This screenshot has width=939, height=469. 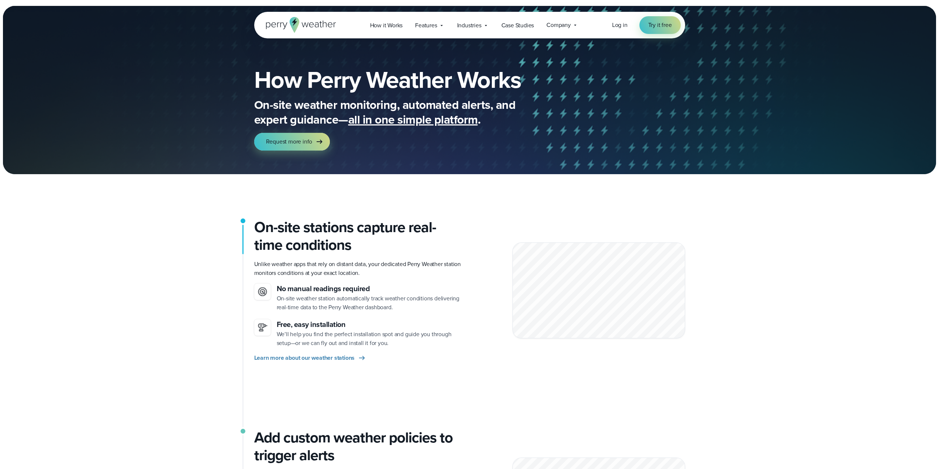 What do you see at coordinates (370, 303) in the screenshot?
I see `p: On-site weather station automatically track weather conditions delivering real-time data to the P...` at bounding box center [370, 303].